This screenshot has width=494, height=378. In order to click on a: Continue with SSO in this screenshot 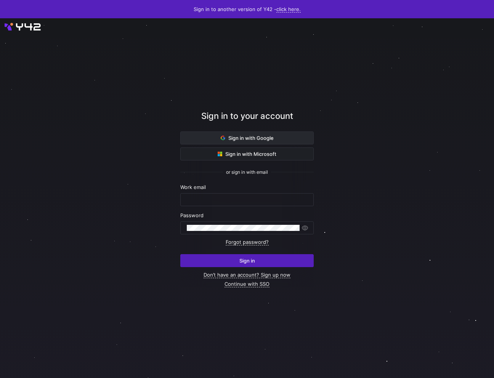, I will do `click(247, 284)`.